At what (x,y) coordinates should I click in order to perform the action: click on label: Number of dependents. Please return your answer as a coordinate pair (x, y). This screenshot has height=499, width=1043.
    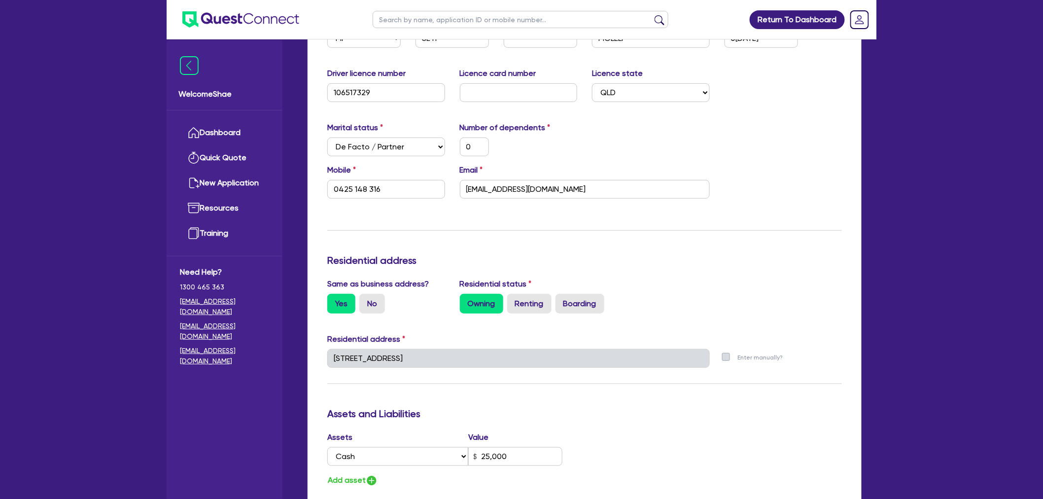
    Looking at the image, I should click on (505, 128).